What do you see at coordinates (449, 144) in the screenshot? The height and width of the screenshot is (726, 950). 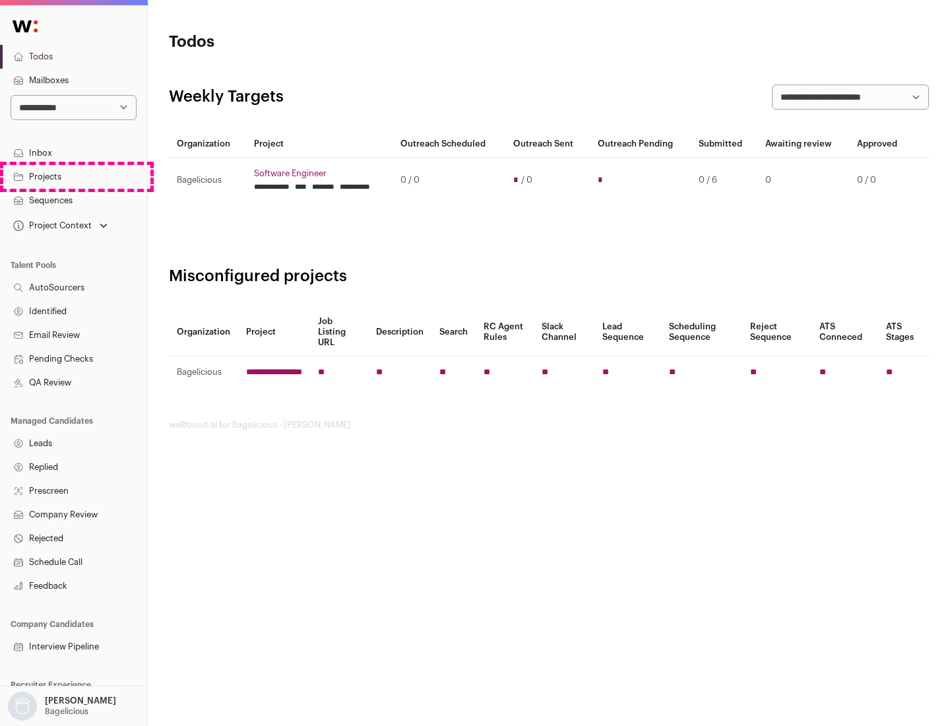 I see `th: Outreach Scheduled` at bounding box center [449, 144].